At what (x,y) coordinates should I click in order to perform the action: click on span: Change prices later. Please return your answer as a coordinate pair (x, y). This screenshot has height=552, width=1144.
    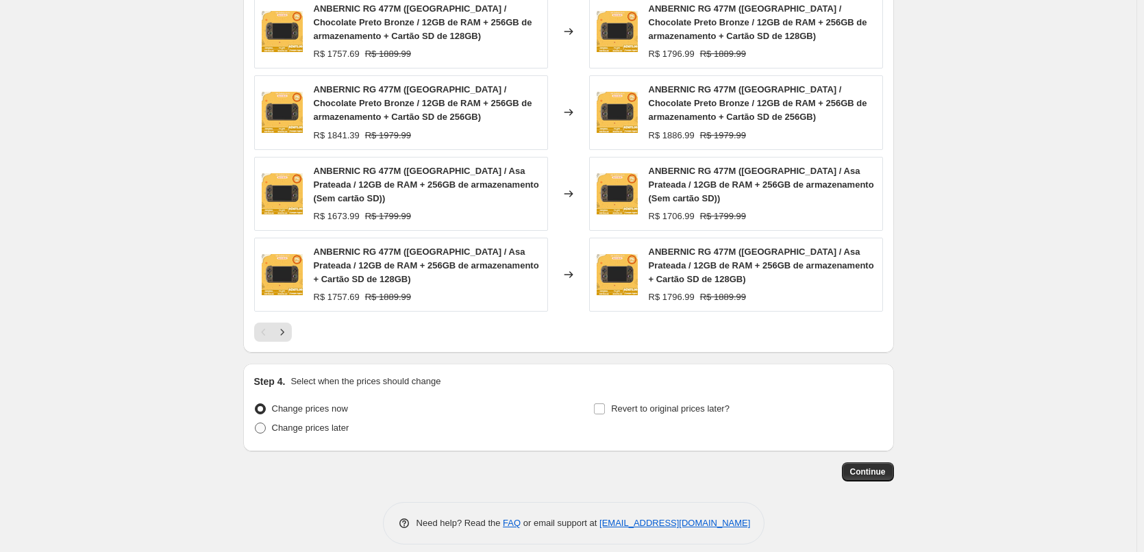
    Looking at the image, I should click on (310, 427).